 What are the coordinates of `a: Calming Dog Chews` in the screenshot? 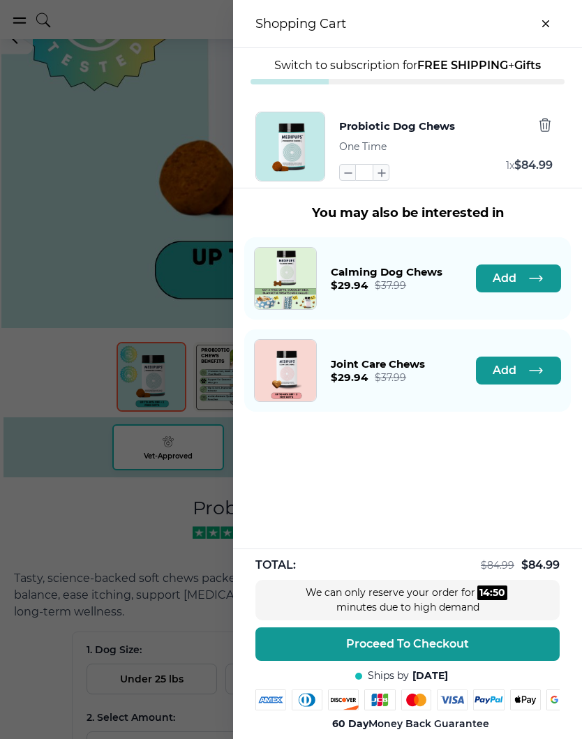 It's located at (285, 278).